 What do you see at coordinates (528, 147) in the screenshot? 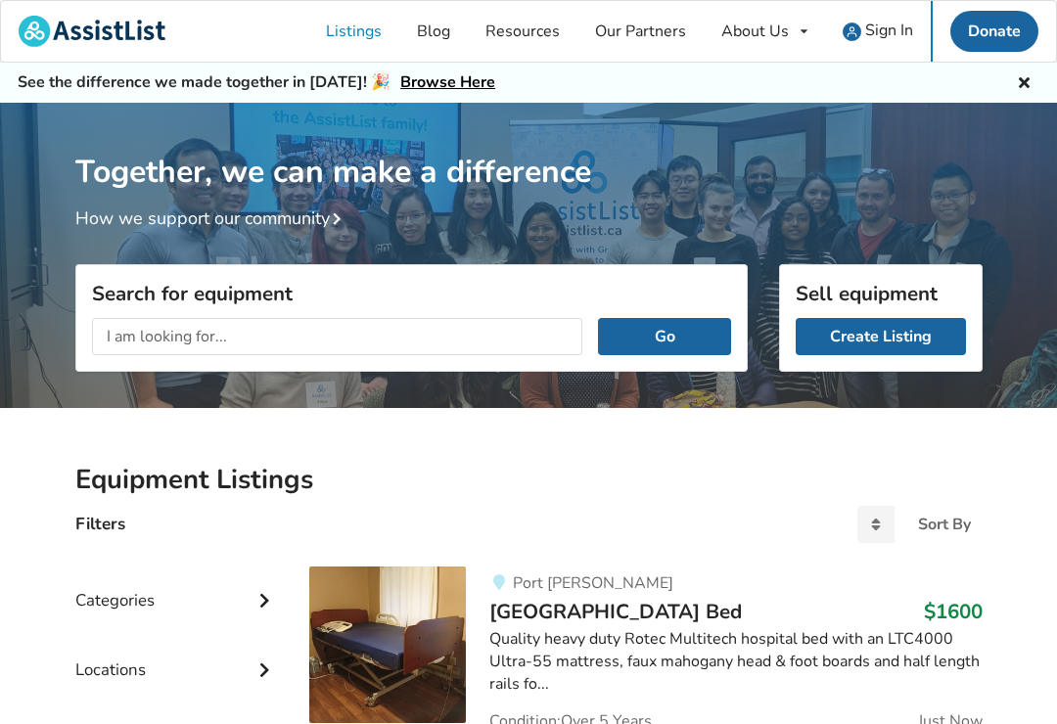
I see `h1: Together, we can make a difference` at bounding box center [528, 147].